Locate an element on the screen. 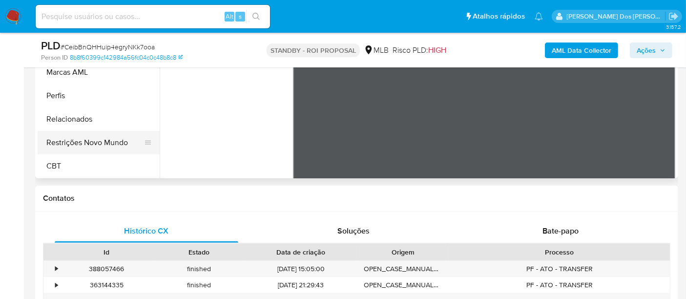 This screenshot has height=299, width=686. div: 388057466 is located at coordinates (106, 269).